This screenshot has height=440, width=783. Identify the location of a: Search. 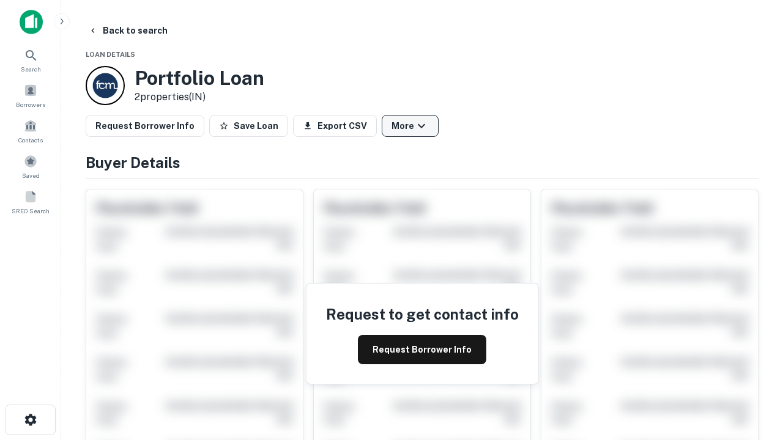
(31, 60).